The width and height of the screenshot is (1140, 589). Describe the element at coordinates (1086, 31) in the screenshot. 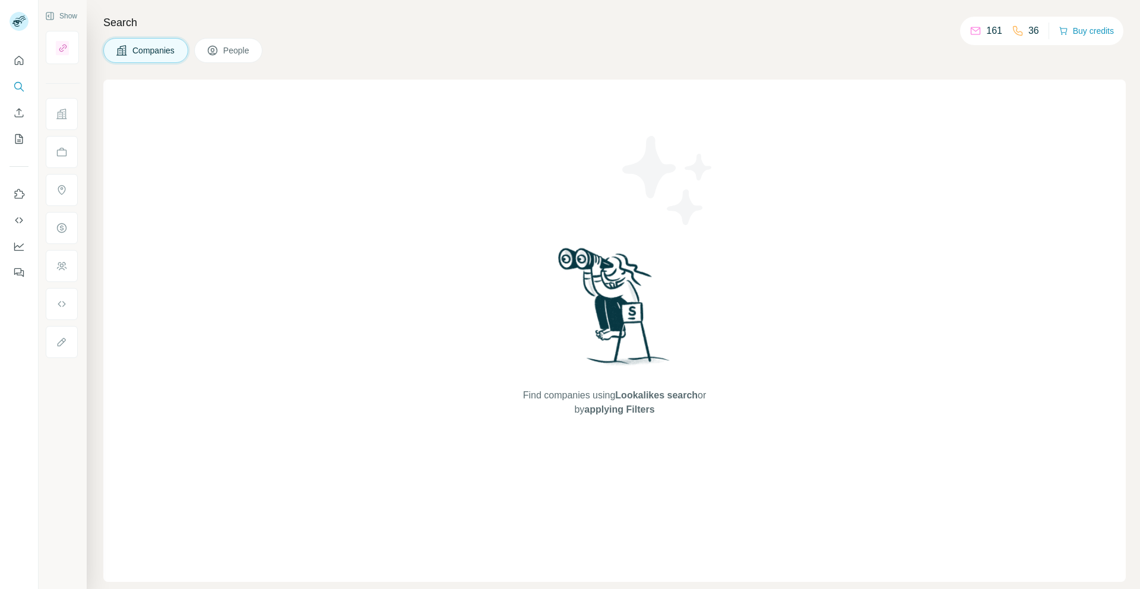

I see `button: Buy credits` at that location.